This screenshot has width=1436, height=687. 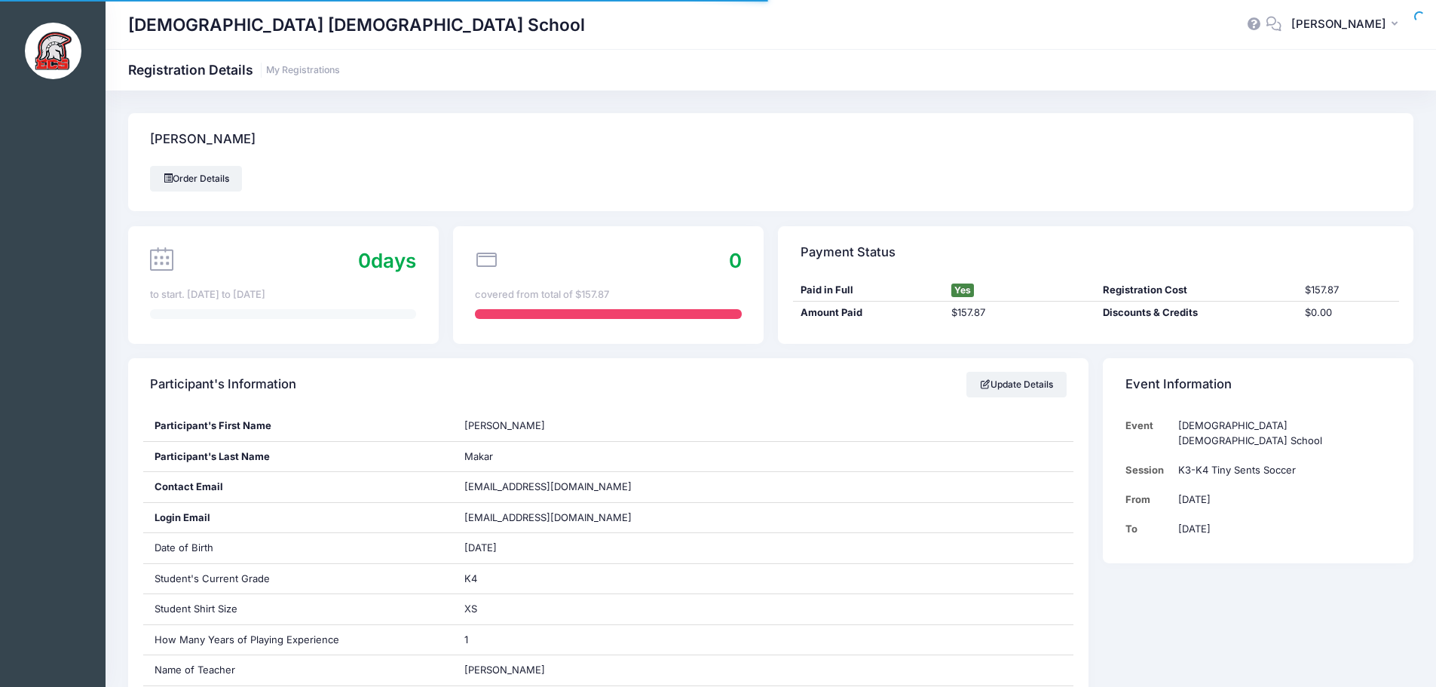 What do you see at coordinates (53, 50) in the screenshot?
I see `img: Evangelical Christian School` at bounding box center [53, 50].